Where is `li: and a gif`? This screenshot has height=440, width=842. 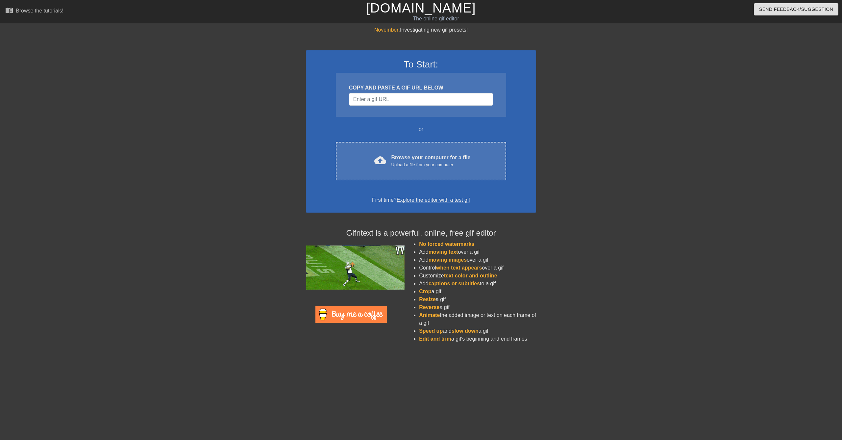
li: and a gif is located at coordinates (477, 331).